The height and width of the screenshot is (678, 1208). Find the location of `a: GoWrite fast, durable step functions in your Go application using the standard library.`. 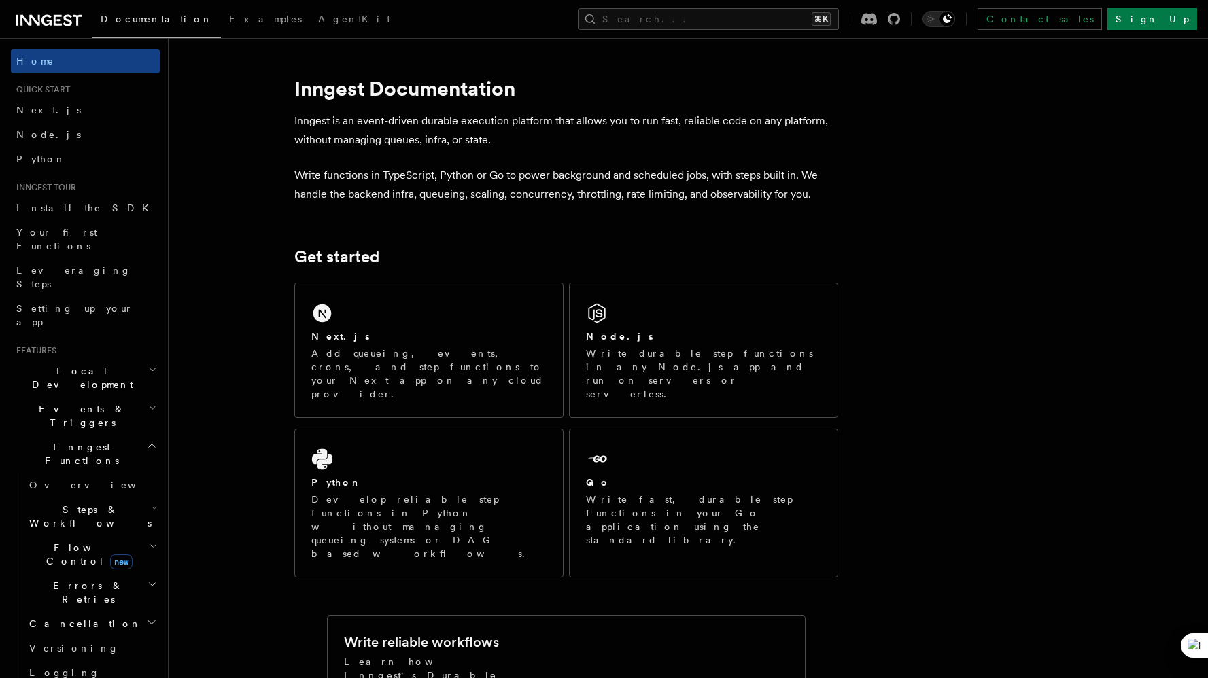

a: GoWrite fast, durable step functions in your Go application using the standard library. is located at coordinates (703, 503).